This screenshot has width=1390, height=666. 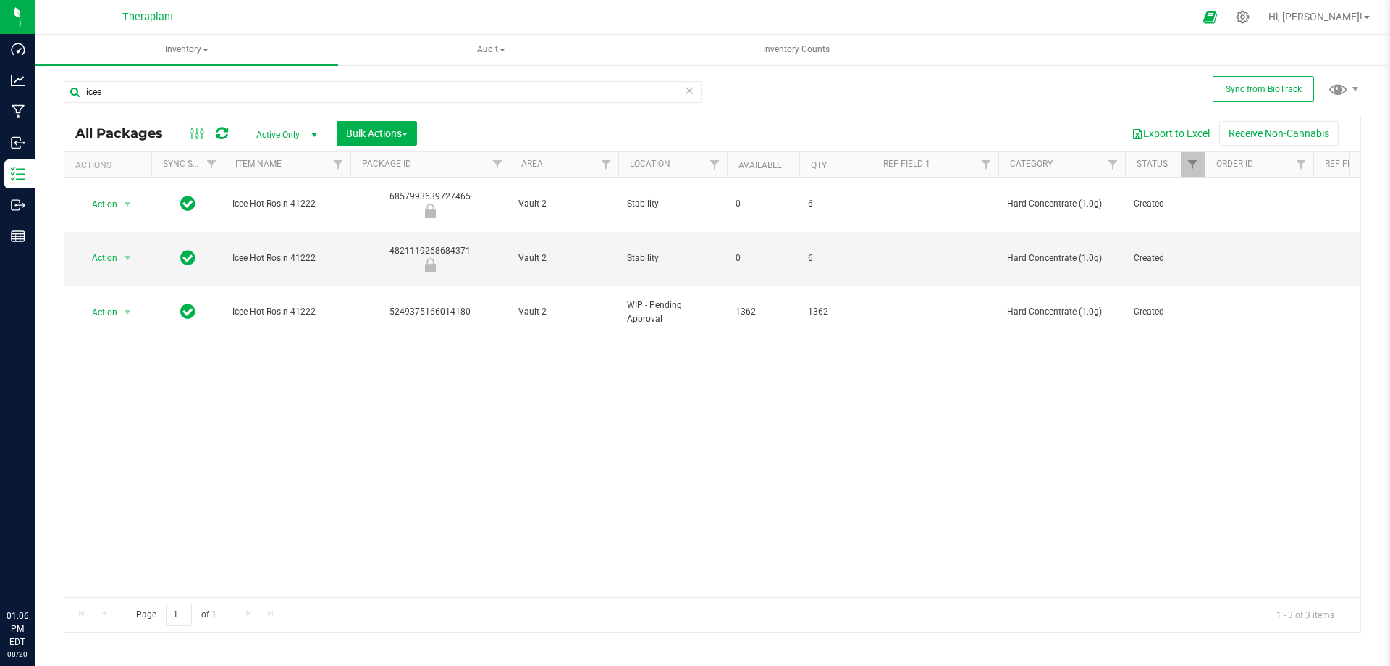 What do you see at coordinates (18, 236) in the screenshot?
I see `inline-svg: Reports` at bounding box center [18, 236].